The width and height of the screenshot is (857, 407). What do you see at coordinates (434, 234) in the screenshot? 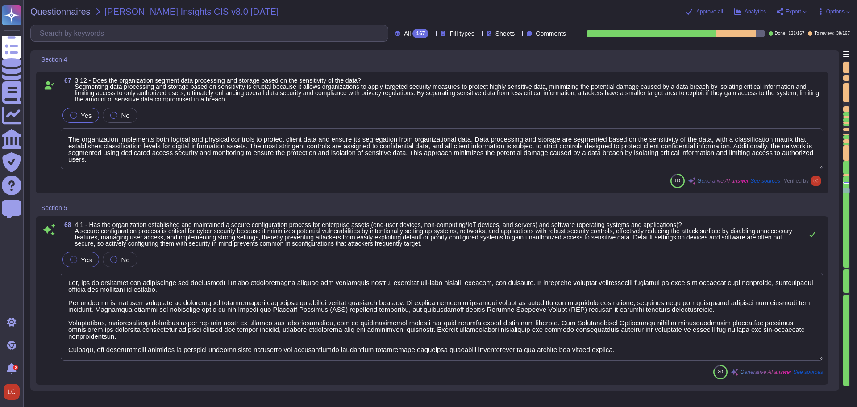
I see `span: 4.1 - Has the organization established and maintained a secure configuration process for enterpri...` at bounding box center [434, 234].